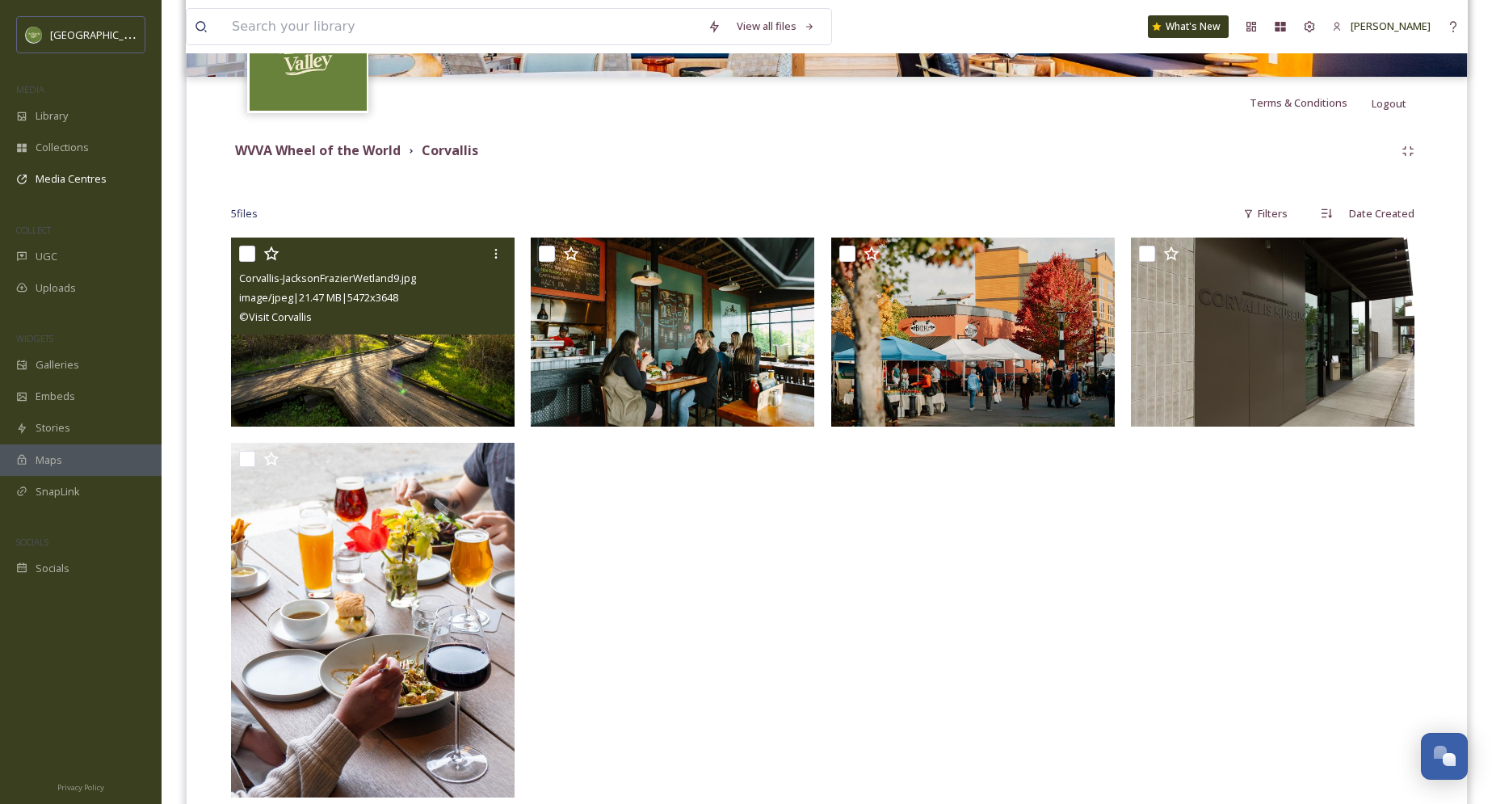 Image resolution: width=1492 pixels, height=804 pixels. What do you see at coordinates (1188, 27) in the screenshot?
I see `a: What's New` at bounding box center [1188, 27].